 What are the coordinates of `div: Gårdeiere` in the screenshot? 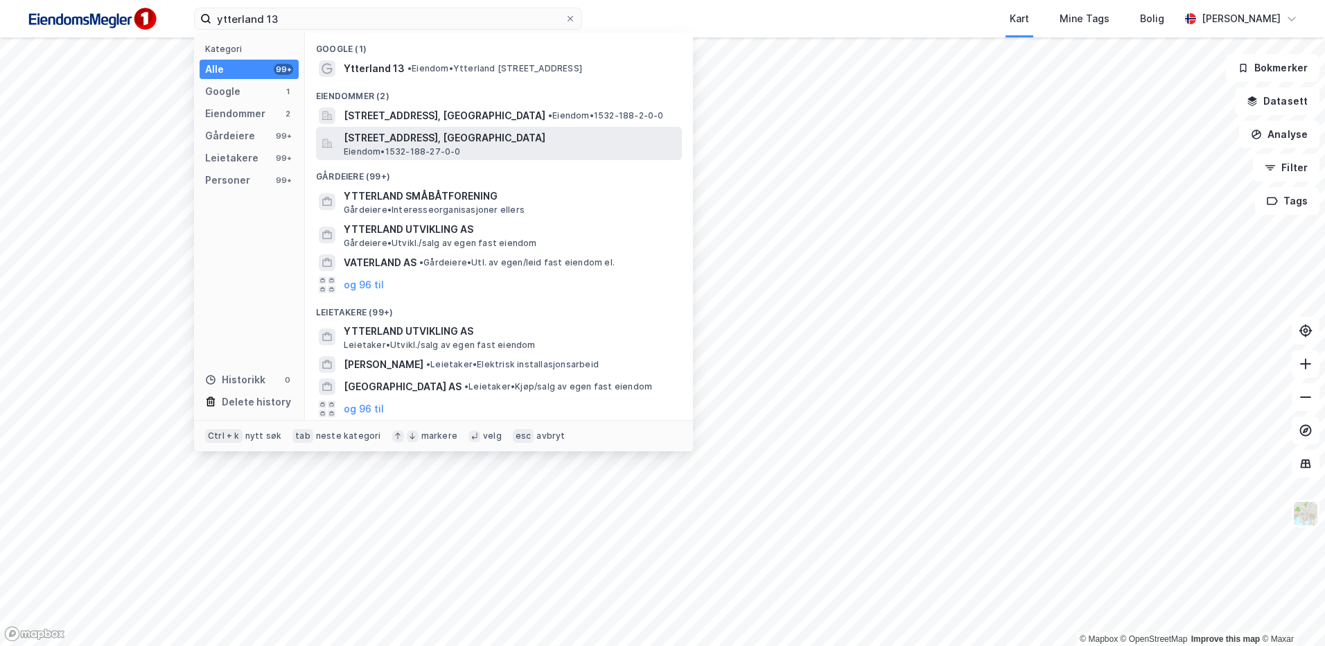 It's located at (230, 136).